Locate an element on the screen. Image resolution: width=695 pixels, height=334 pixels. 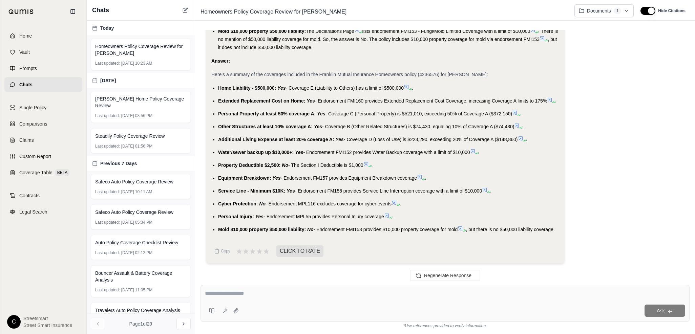
span: Contracts is located at coordinates (29, 196).